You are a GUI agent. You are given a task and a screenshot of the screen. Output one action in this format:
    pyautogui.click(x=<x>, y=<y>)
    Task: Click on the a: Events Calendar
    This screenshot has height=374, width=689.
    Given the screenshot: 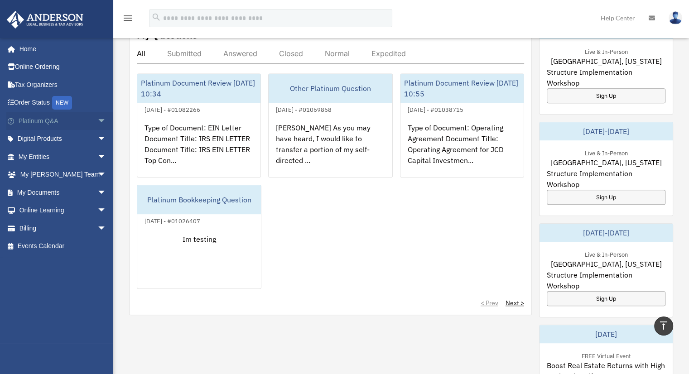 What is the action you would take?
    pyautogui.click(x=63, y=247)
    